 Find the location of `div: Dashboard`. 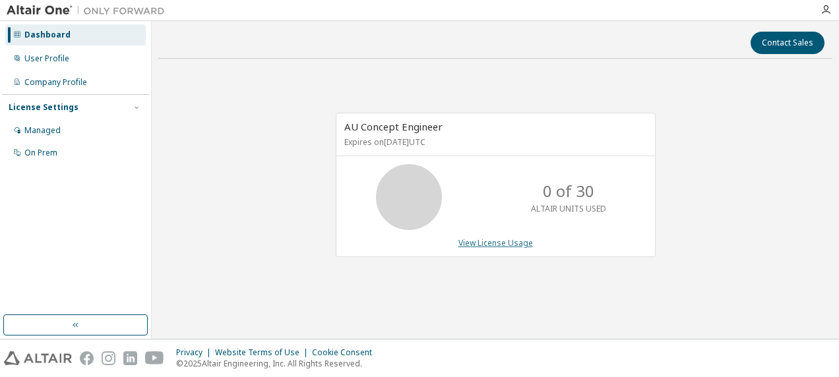

div: Dashboard is located at coordinates (47, 35).